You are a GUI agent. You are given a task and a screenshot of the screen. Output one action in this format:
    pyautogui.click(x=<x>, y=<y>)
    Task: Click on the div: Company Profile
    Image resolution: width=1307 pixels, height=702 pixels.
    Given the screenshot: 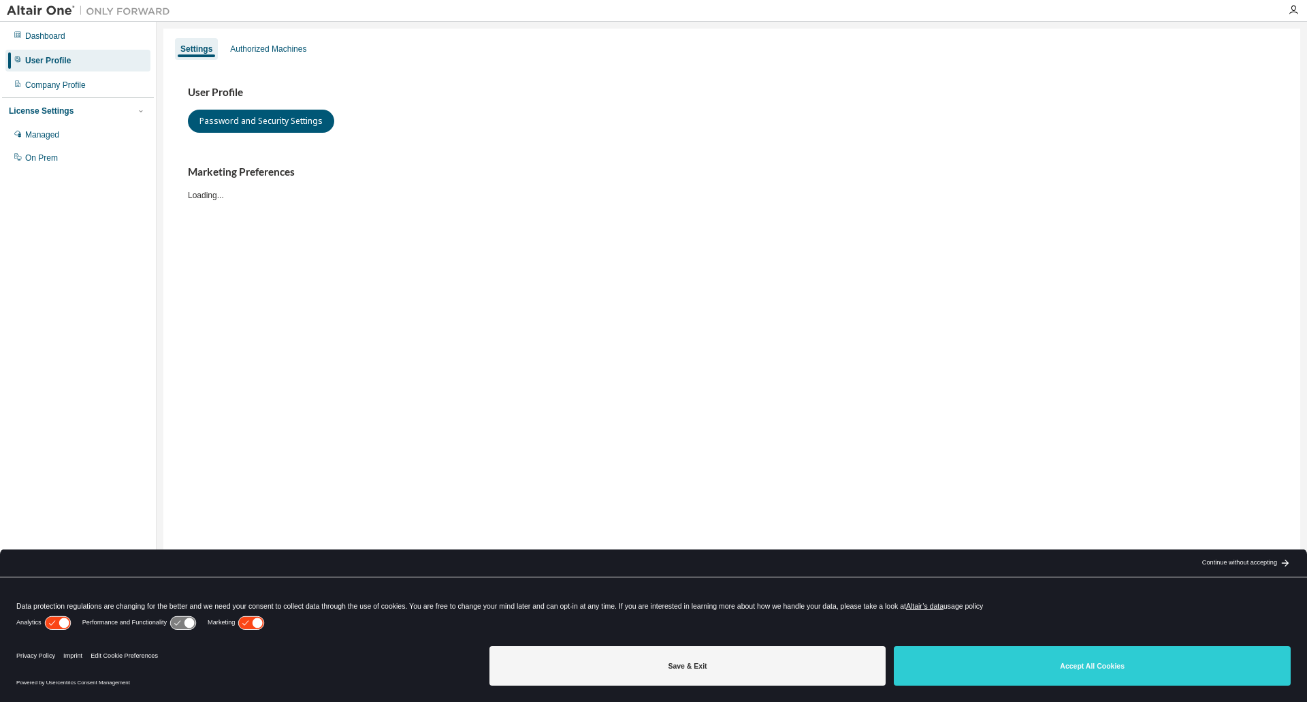 What is the action you would take?
    pyautogui.click(x=55, y=85)
    